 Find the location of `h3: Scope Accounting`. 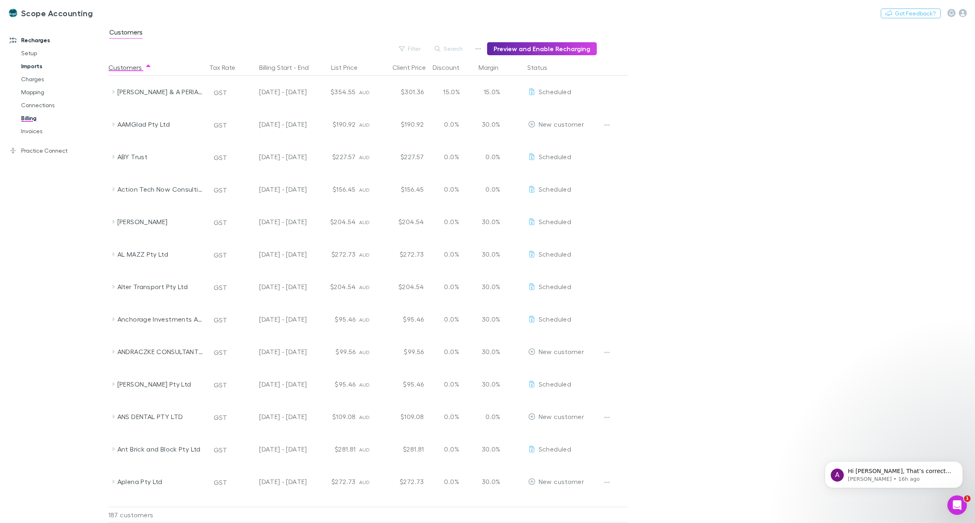

h3: Scope Accounting is located at coordinates (57, 13).